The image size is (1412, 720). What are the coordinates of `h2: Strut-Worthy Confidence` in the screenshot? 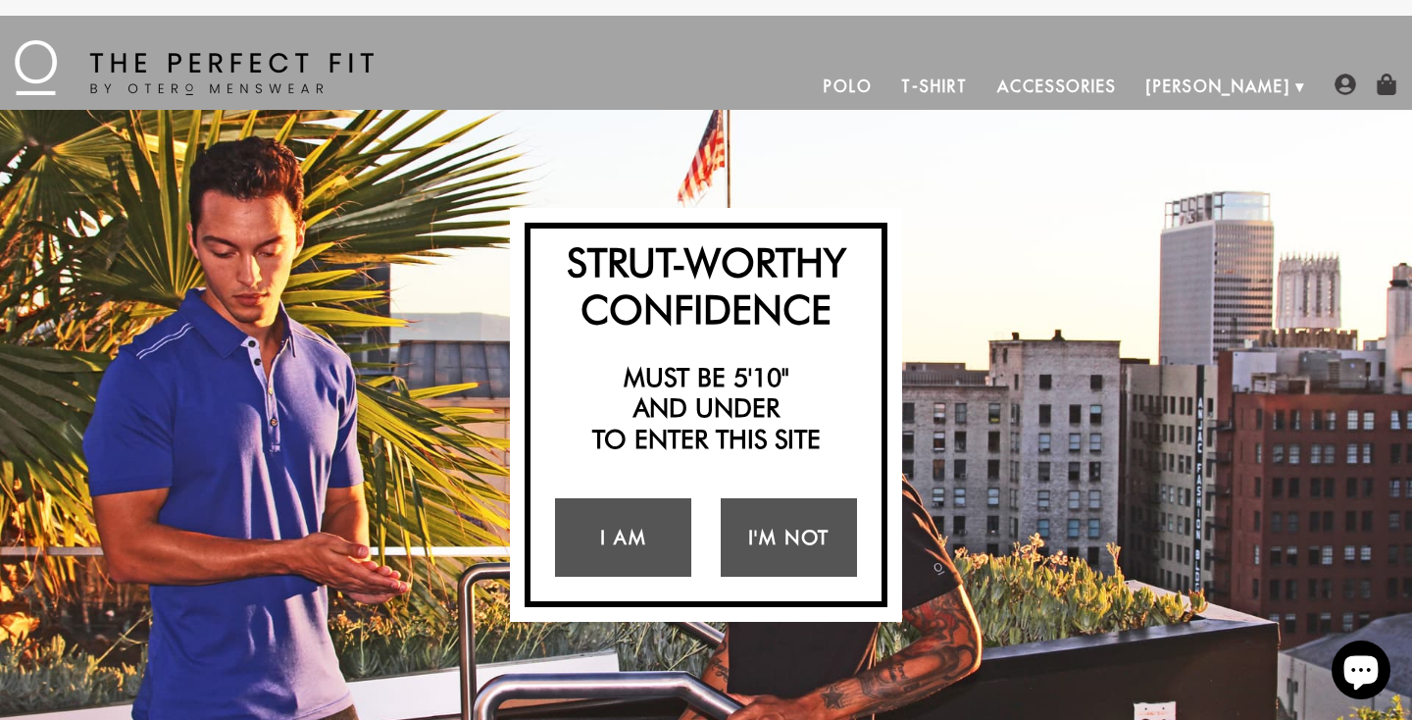 It's located at (706, 285).